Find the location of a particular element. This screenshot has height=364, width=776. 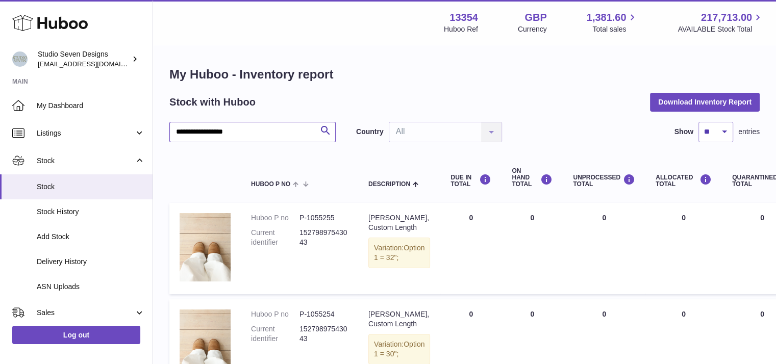

strong: 13354 is located at coordinates (464, 17).